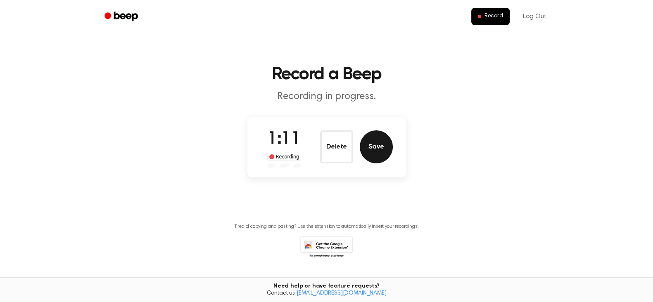 This screenshot has height=302, width=653. I want to click on button: Delete Audio Record, so click(337, 147).